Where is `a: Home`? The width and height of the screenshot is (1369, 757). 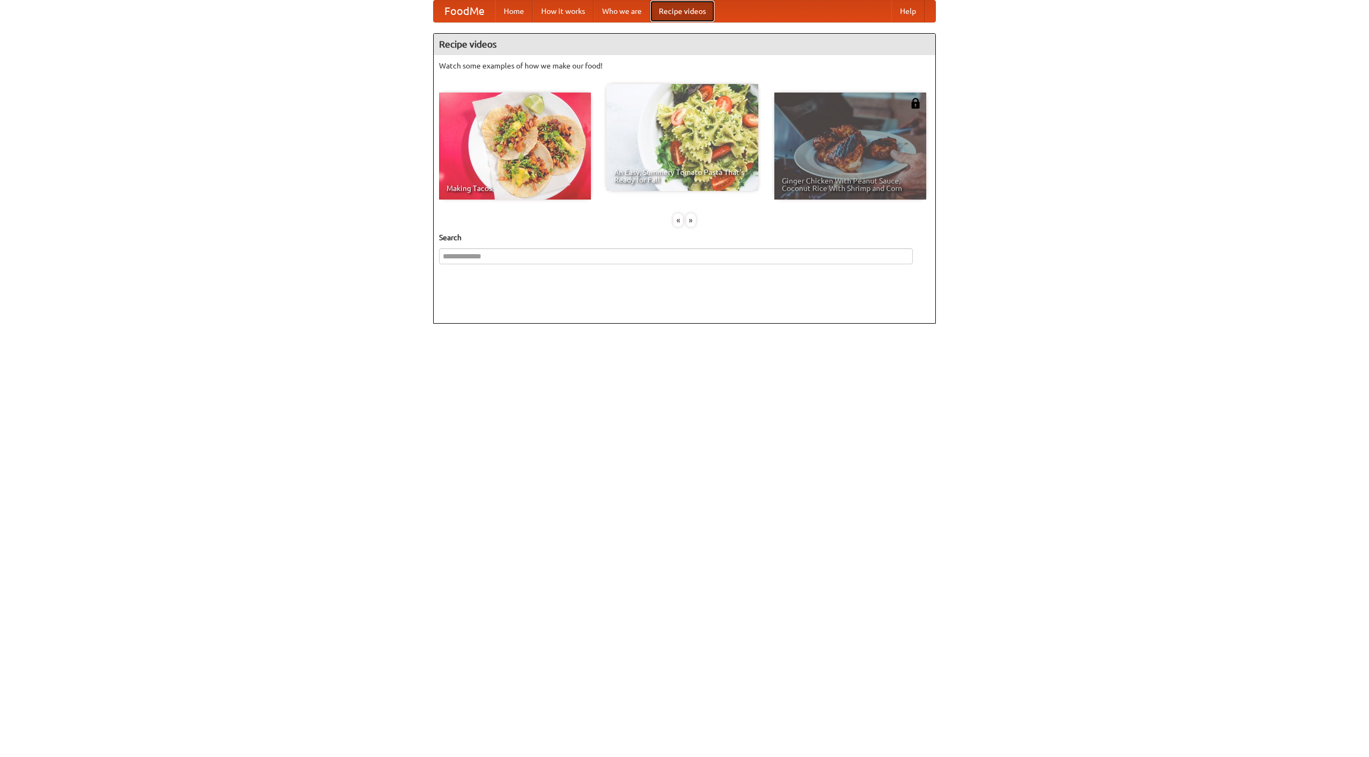
a: Home is located at coordinates (514, 11).